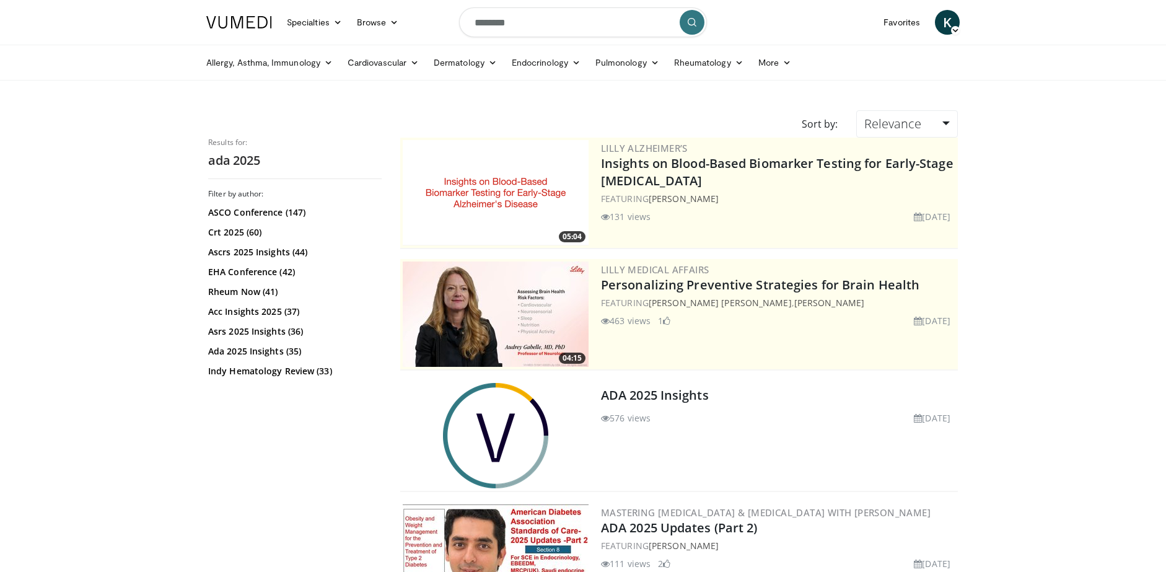 The width and height of the screenshot is (1166, 572). I want to click on img: 89d2bcdb-a0e3-4b93-87d8-cca2ef42d978.png.300x170_q85_crop-smart_upscale.png, so click(496, 193).